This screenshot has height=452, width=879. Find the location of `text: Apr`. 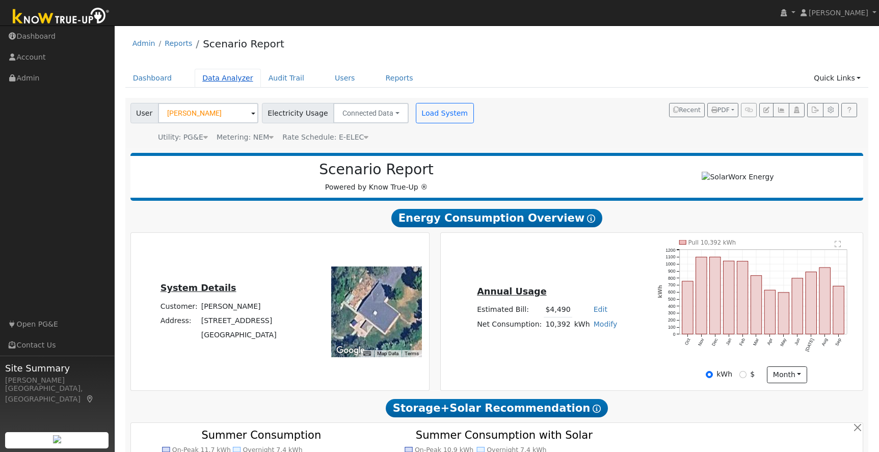

text: Apr is located at coordinates (769, 341).